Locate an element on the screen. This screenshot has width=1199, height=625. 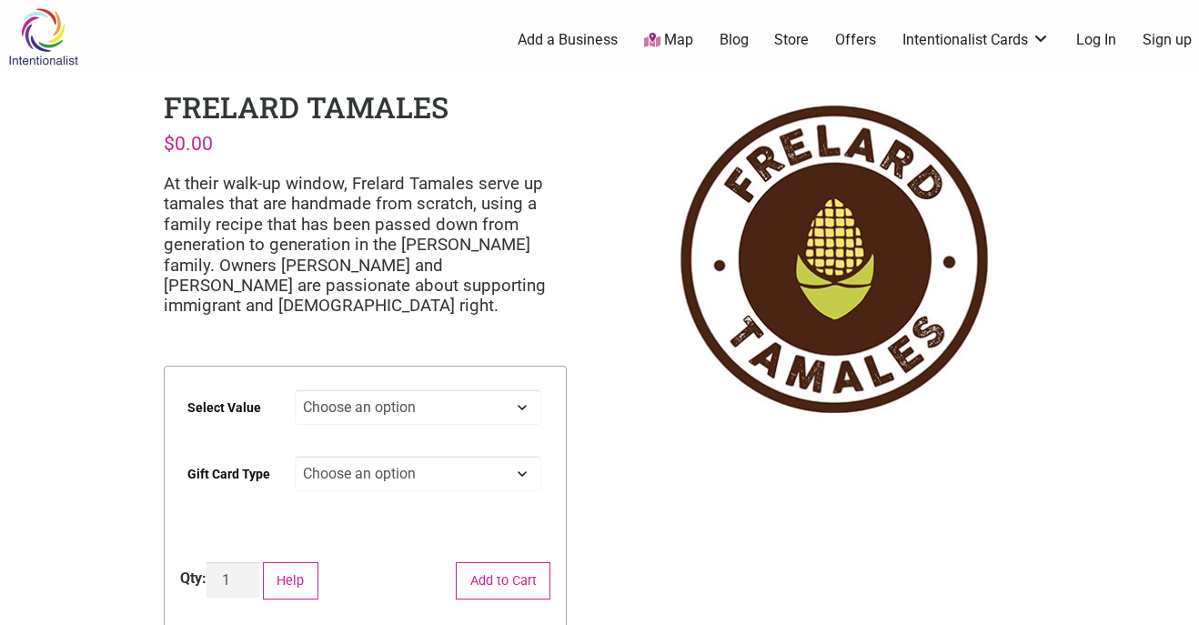
h1: Frelard Tamales is located at coordinates (306, 106).